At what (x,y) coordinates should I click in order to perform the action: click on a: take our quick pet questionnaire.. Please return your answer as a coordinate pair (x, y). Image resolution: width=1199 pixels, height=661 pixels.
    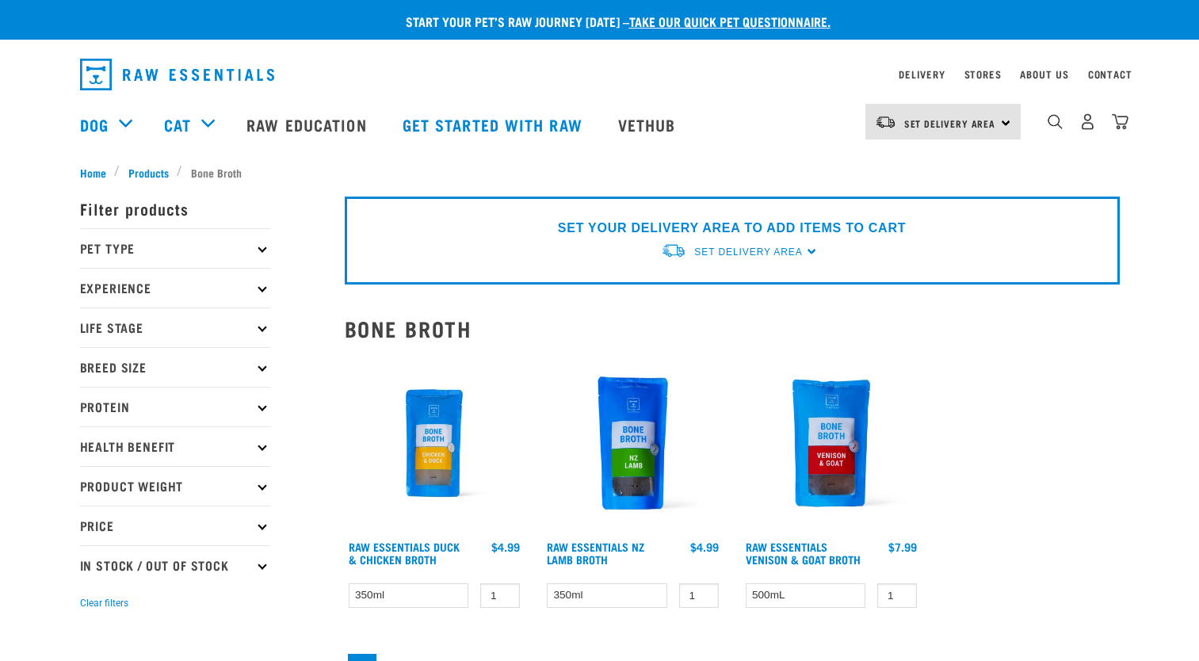
    Looking at the image, I should click on (730, 21).